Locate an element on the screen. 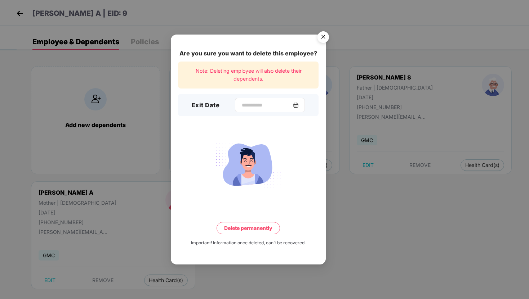  div: Important! Information once deleted, can’t be recovered. is located at coordinates (248, 243).